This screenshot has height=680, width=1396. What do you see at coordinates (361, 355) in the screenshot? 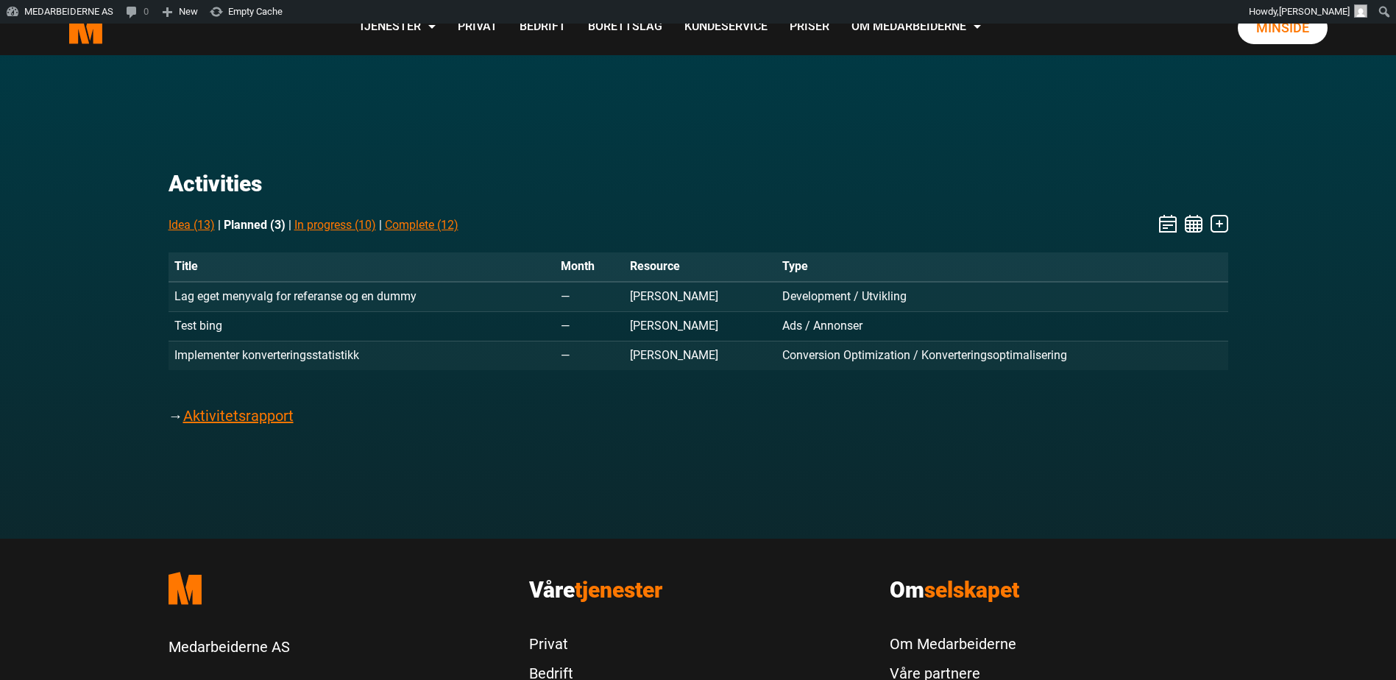
I see `td: Implementer konverteringsstatistikk` at bounding box center [361, 355].